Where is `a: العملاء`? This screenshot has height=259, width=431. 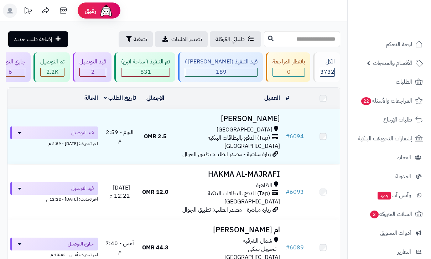 a: العملاء is located at coordinates (389, 157).